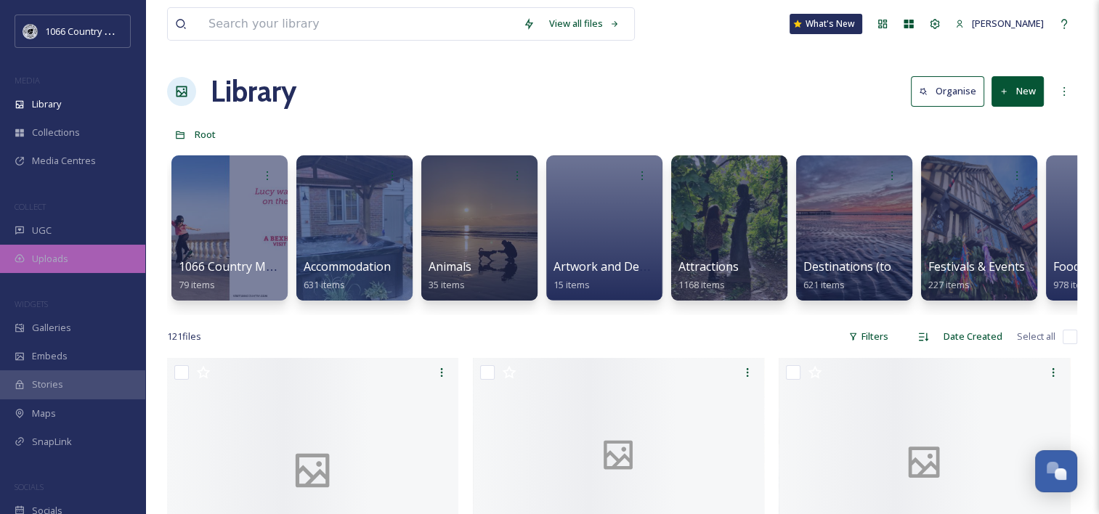  I want to click on button: Organise, so click(947, 91).